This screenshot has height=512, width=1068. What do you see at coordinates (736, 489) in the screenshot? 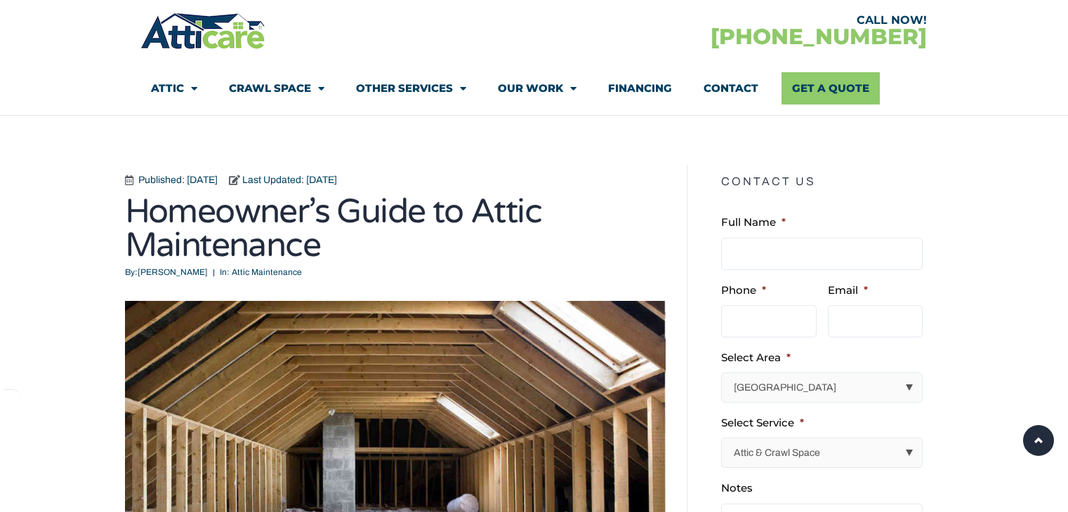
I see `label: Notes` at bounding box center [736, 489].